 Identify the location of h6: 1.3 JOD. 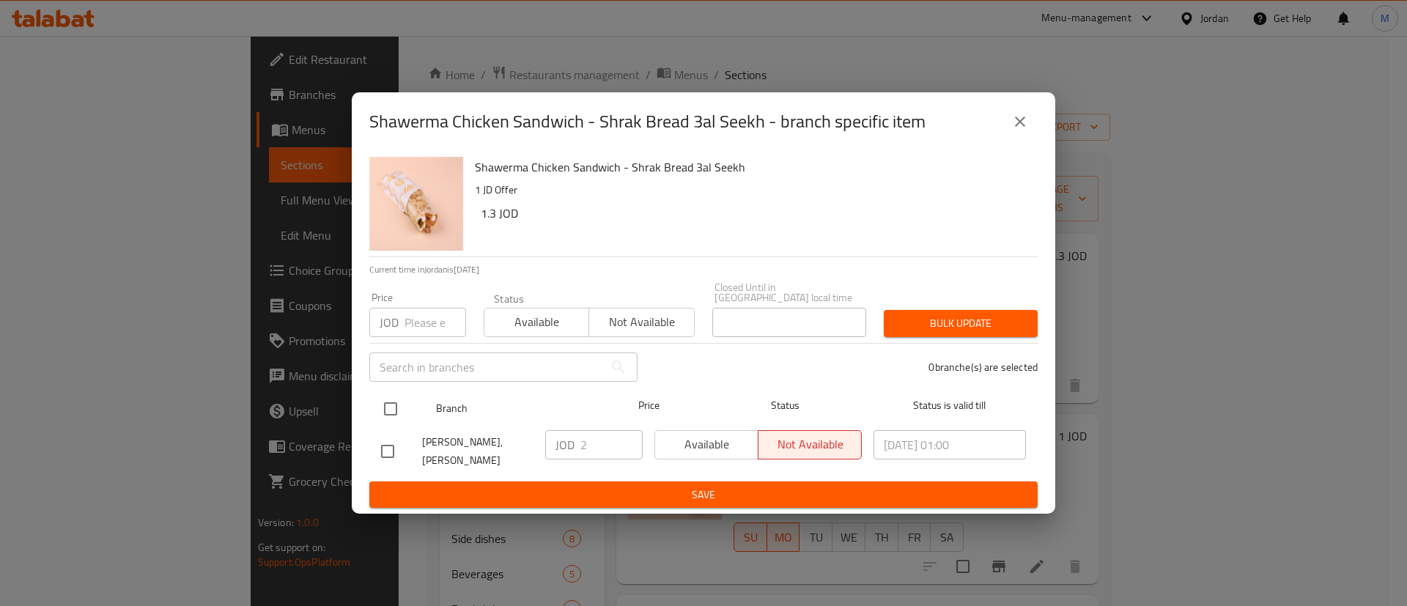
(754, 213).